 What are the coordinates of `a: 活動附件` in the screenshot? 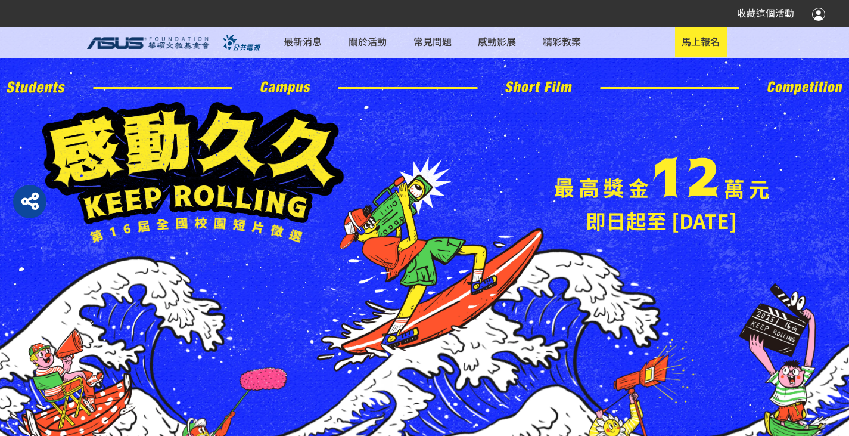 It's located at (367, 84).